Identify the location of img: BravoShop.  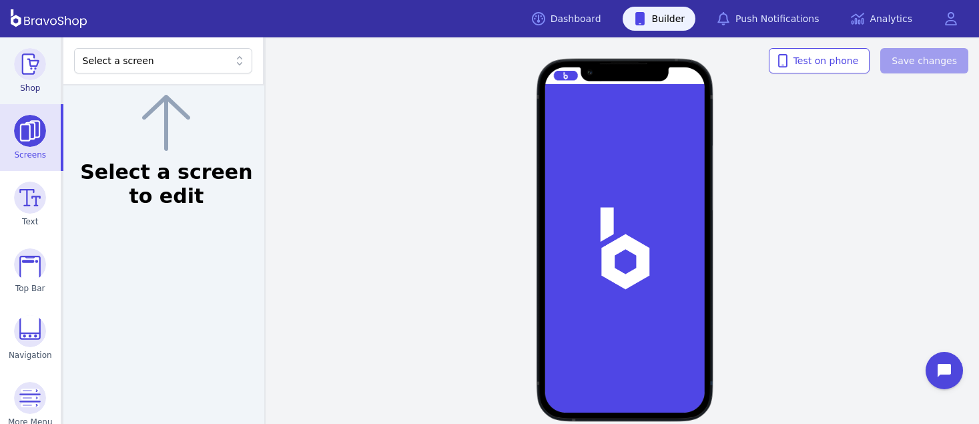
(49, 19).